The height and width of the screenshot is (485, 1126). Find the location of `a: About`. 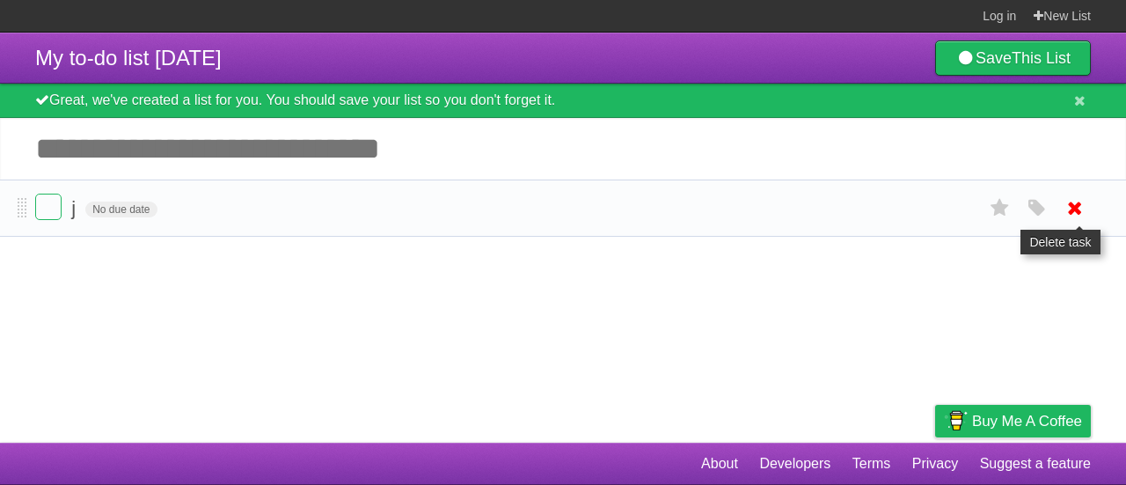

a: About is located at coordinates (720, 464).